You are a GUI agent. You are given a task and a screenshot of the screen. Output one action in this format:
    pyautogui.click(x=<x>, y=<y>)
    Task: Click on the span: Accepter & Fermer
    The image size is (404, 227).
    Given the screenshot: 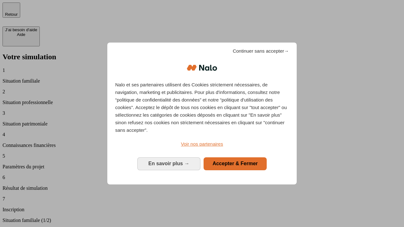 What is the action you would take?
    pyautogui.click(x=235, y=164)
    